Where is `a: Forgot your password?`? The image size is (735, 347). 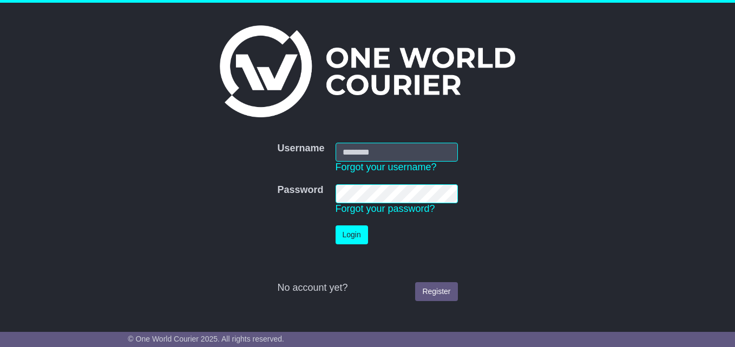
a: Forgot your password? is located at coordinates (385, 209).